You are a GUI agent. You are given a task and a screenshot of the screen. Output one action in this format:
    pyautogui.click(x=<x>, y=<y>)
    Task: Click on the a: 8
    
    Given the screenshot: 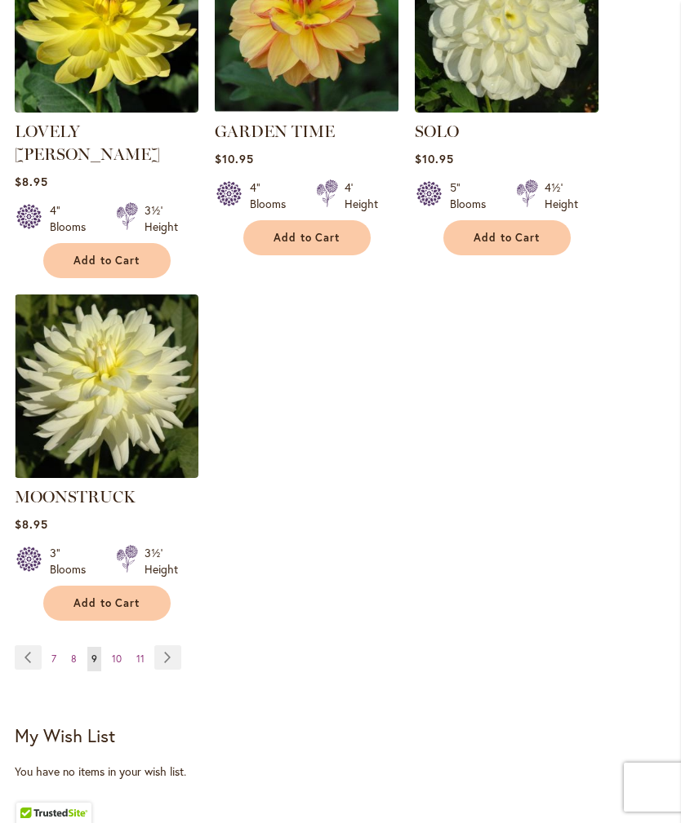 What is the action you would take?
    pyautogui.click(x=73, y=659)
    